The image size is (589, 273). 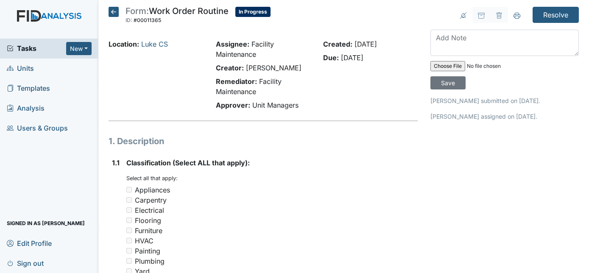 I want to click on input: HVAC, so click(x=129, y=240).